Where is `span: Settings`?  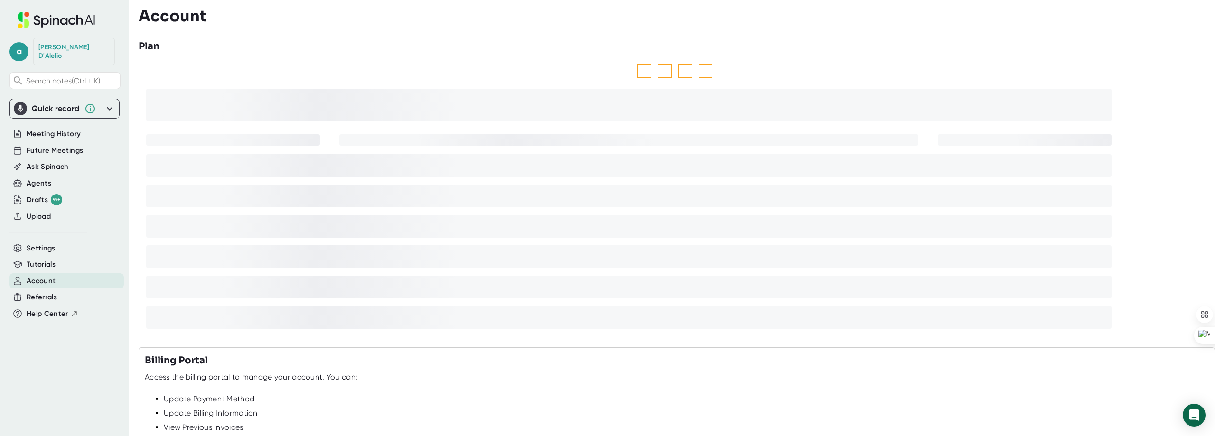
span: Settings is located at coordinates (41, 248).